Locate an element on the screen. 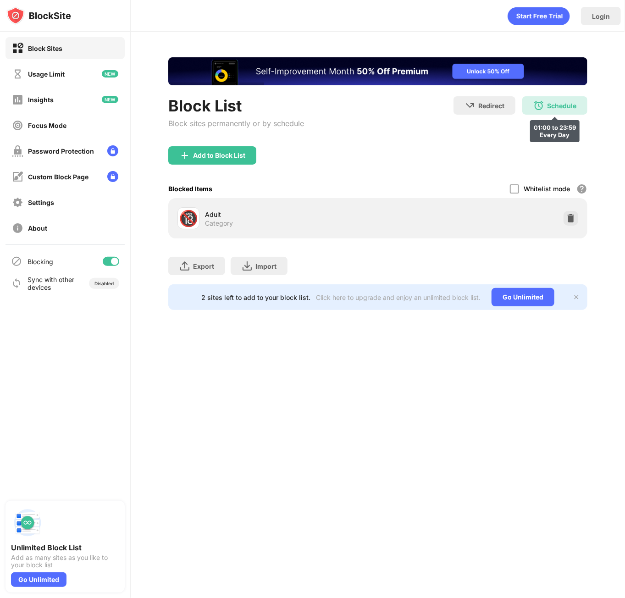  img: push-block-list.svg is located at coordinates (28, 523).